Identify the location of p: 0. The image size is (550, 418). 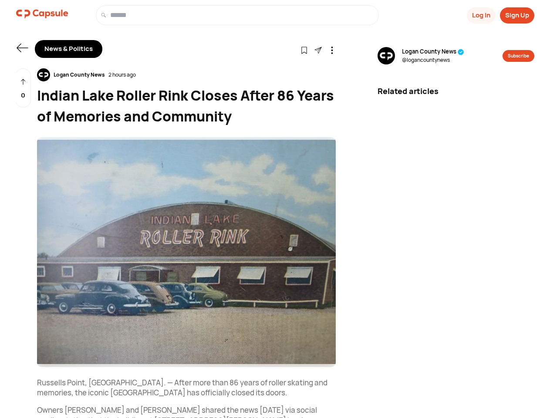
(23, 95).